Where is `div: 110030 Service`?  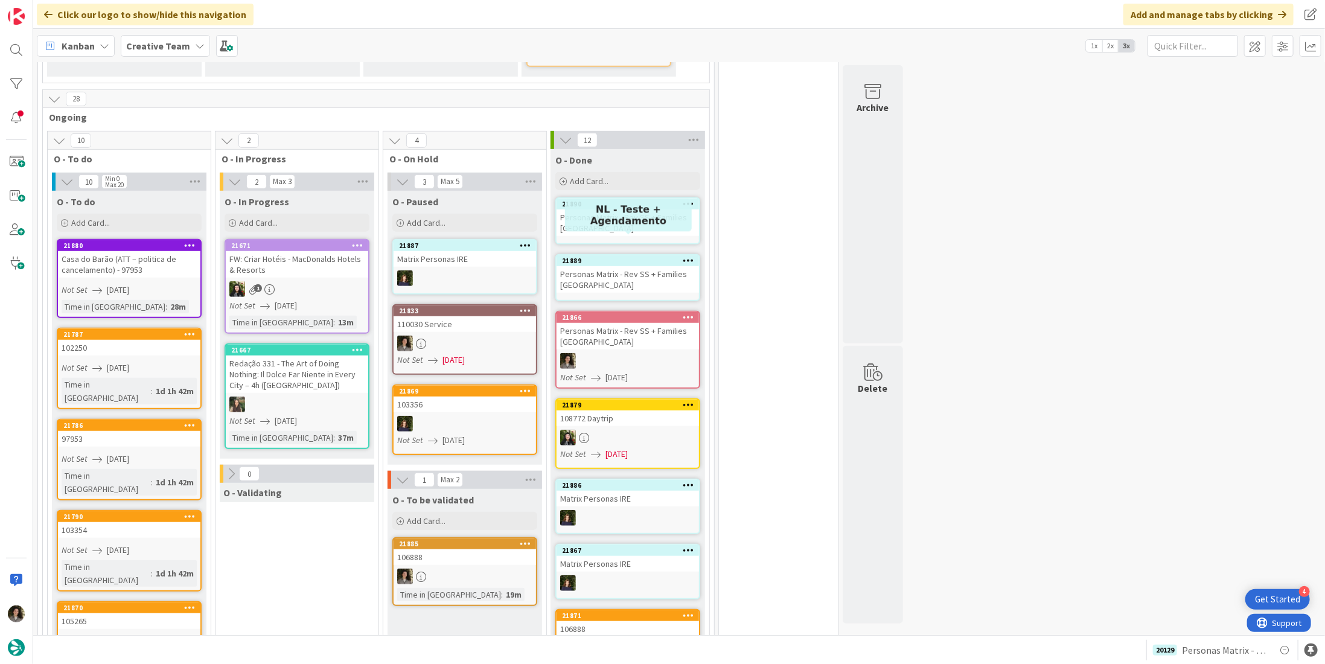 div: 110030 Service is located at coordinates (465, 324).